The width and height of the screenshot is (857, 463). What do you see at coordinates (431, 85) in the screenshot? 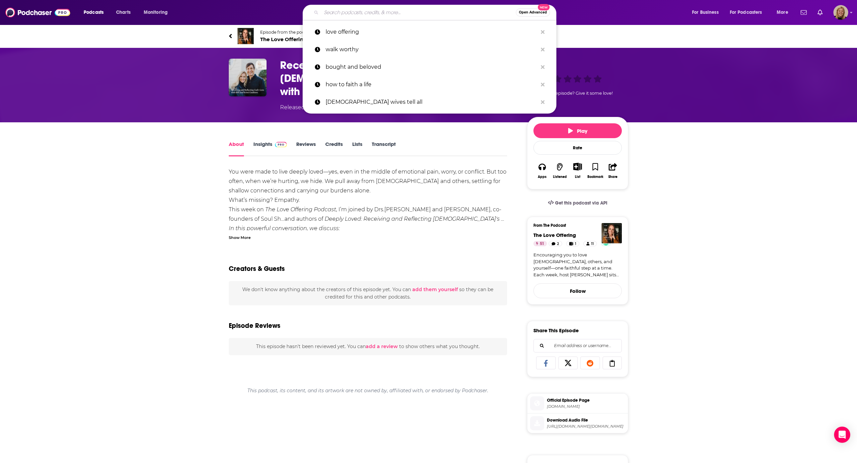
I see `p: how to faith a life` at bounding box center [431, 85].